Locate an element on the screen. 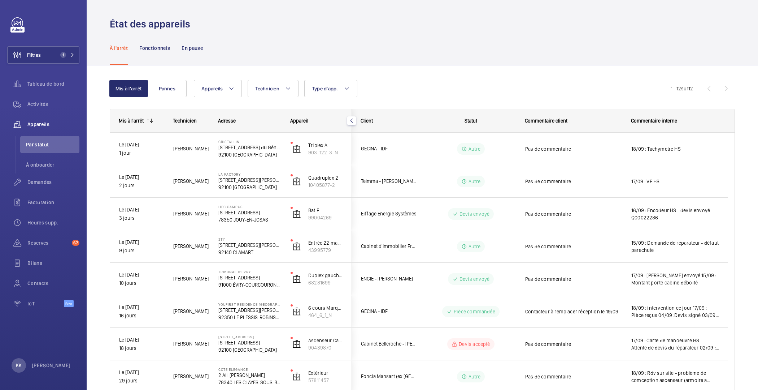  h1: État des appareils is located at coordinates (152, 24).